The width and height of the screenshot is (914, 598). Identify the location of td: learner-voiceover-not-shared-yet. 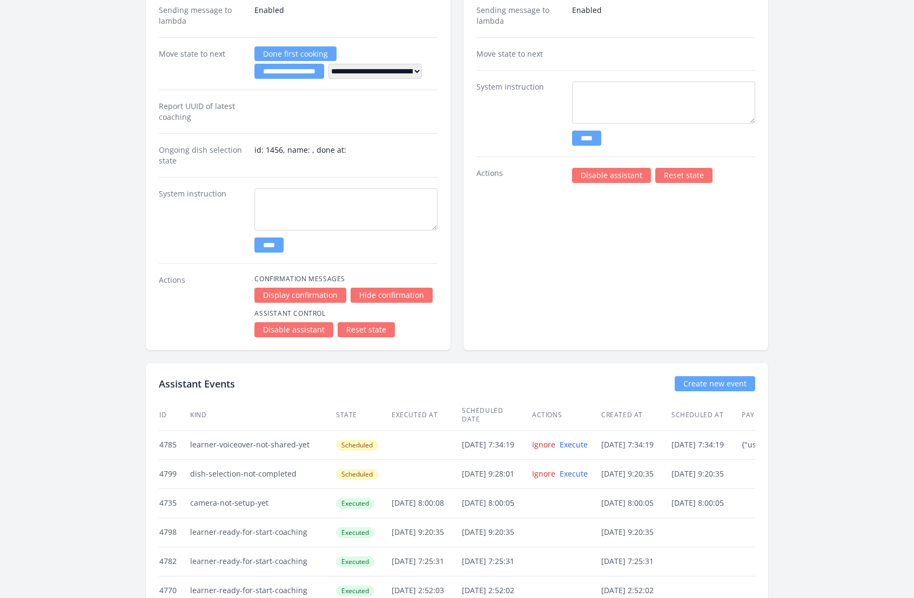
(262, 445).